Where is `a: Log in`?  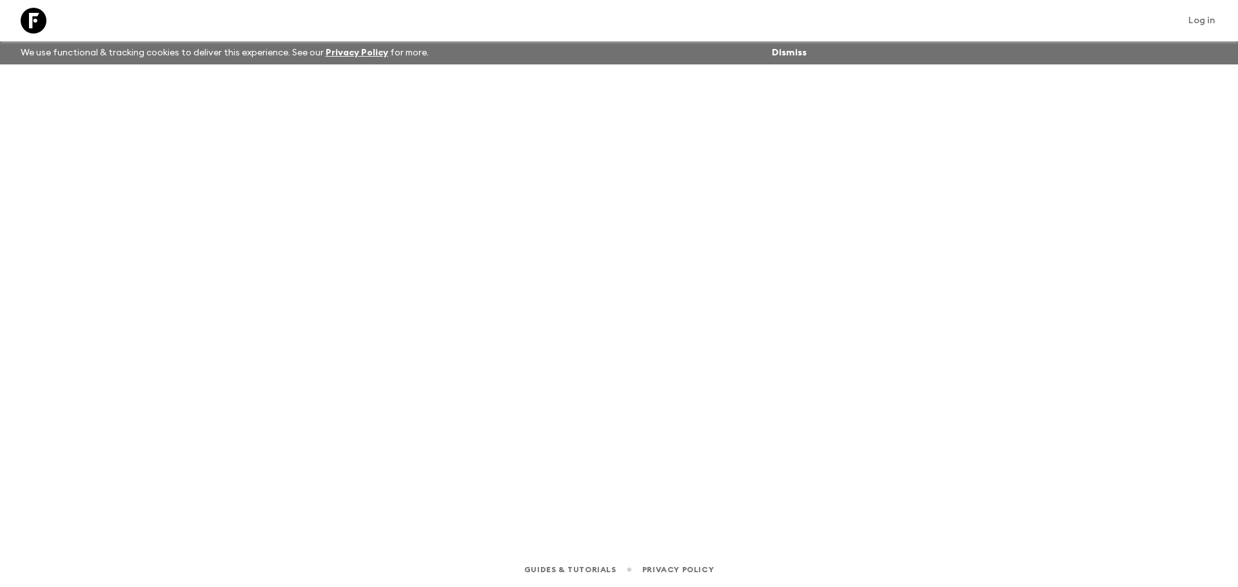
a: Log in is located at coordinates (1202, 21).